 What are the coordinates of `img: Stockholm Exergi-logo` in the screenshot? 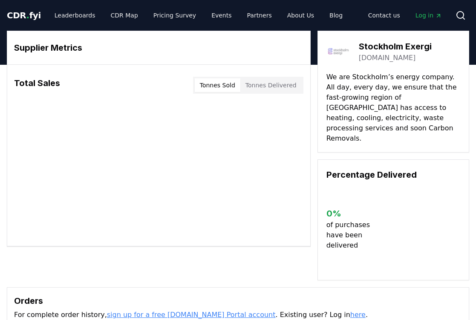 It's located at (338, 52).